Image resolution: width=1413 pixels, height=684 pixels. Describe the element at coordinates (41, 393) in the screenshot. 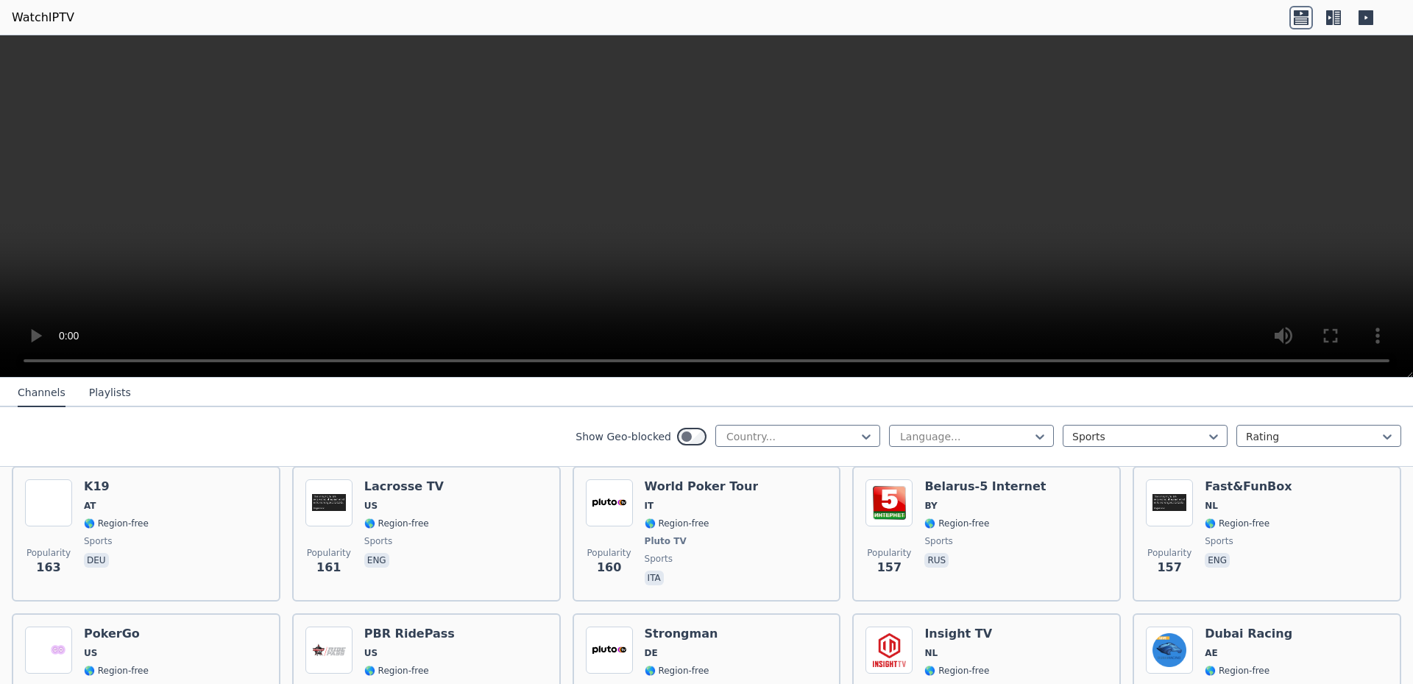

I see `button: Channels` at that location.